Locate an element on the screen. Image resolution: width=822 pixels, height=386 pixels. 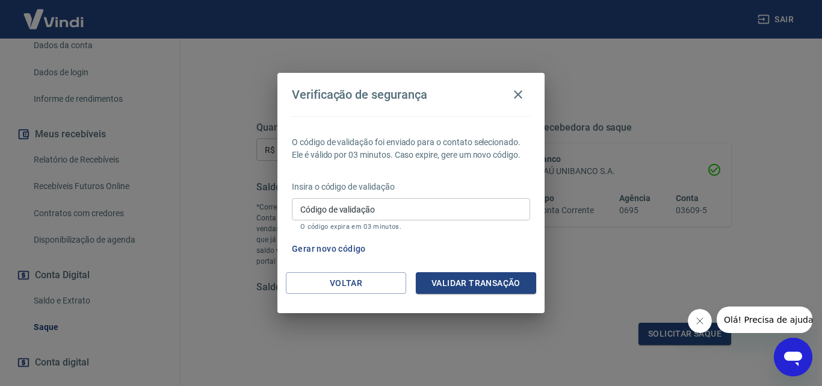
p: Insira o código de validação is located at coordinates (411, 186).